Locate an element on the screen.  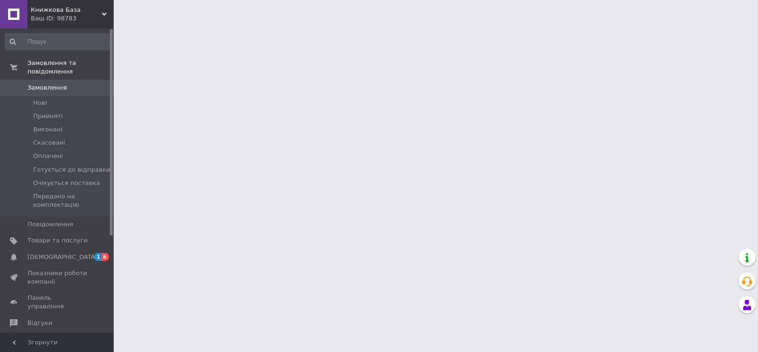
span: Відгуки is located at coordinates (40, 323).